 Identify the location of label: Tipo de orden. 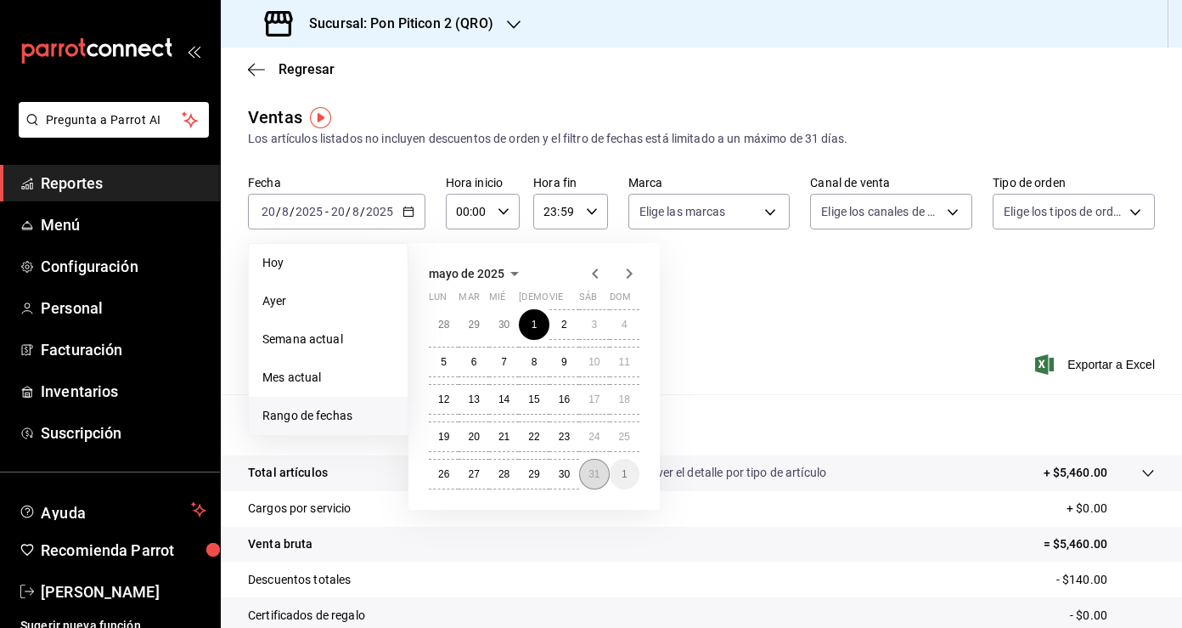
(1073, 183).